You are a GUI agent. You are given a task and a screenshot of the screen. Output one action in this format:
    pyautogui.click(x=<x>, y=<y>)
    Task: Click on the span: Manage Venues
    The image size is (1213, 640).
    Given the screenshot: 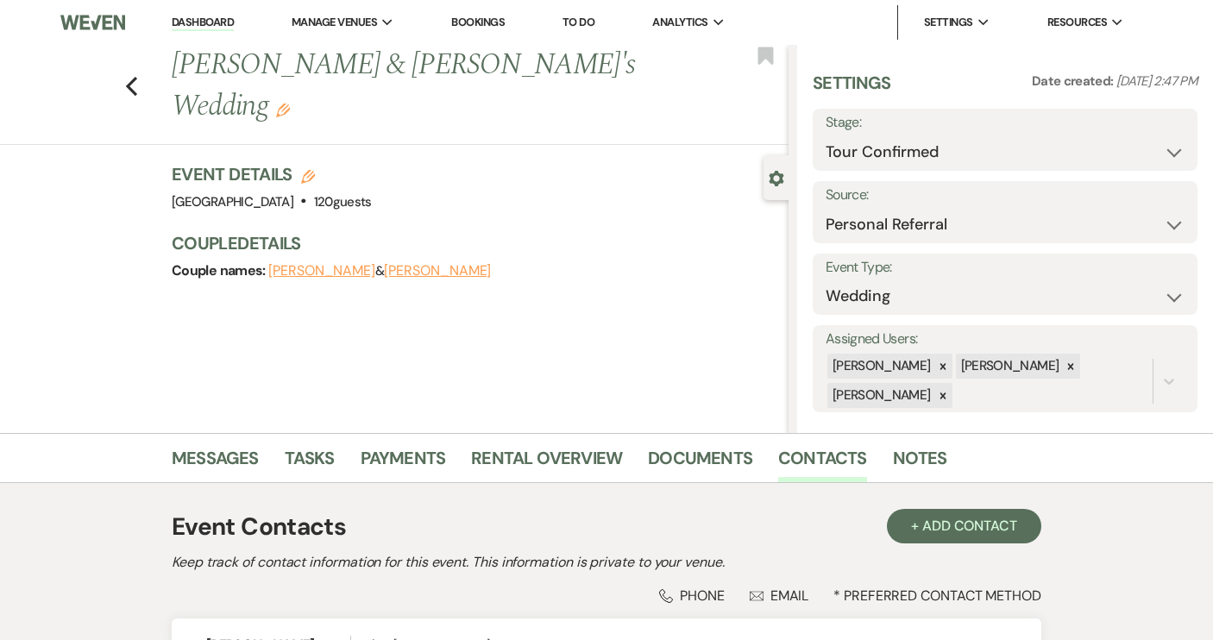 What is the action you would take?
    pyautogui.click(x=334, y=22)
    